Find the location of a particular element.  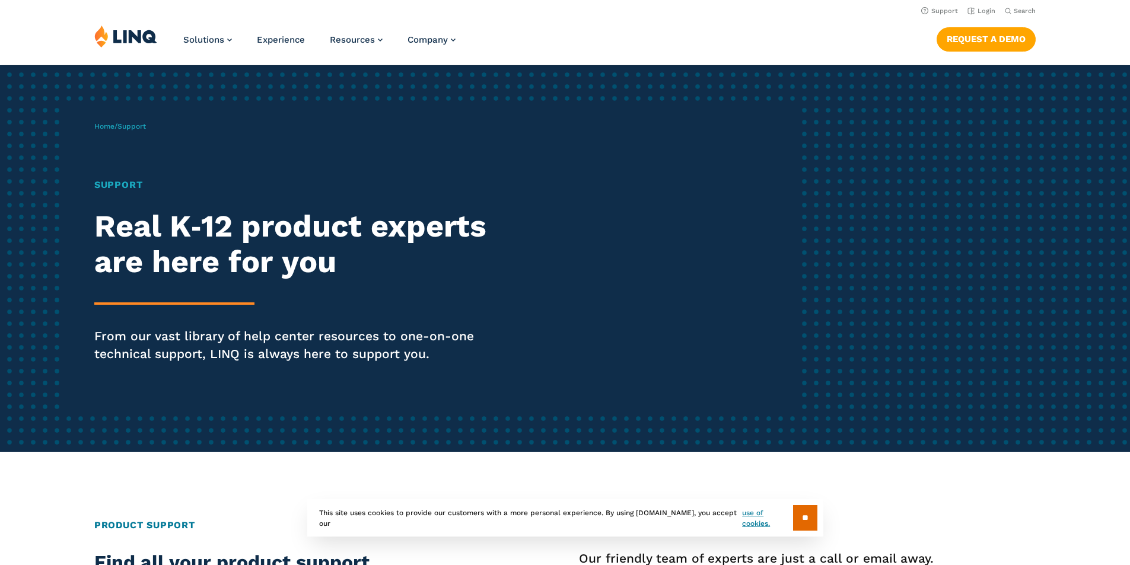

span: Search is located at coordinates (1025, 11).